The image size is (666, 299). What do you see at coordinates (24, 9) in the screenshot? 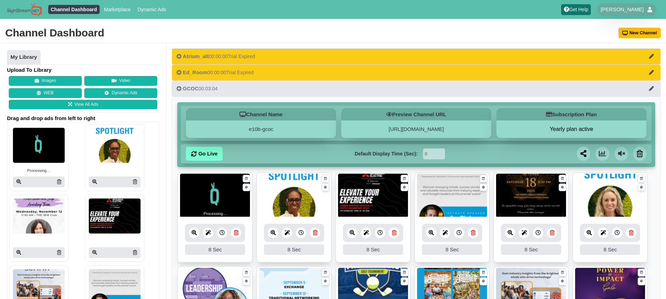
I see `img: Sign Stream.NET` at bounding box center [24, 9].